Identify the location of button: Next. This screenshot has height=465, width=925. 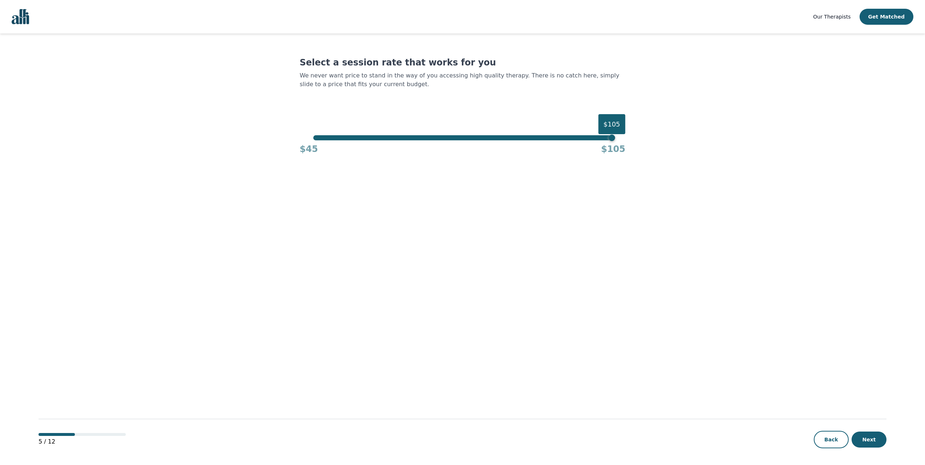
(869, 440).